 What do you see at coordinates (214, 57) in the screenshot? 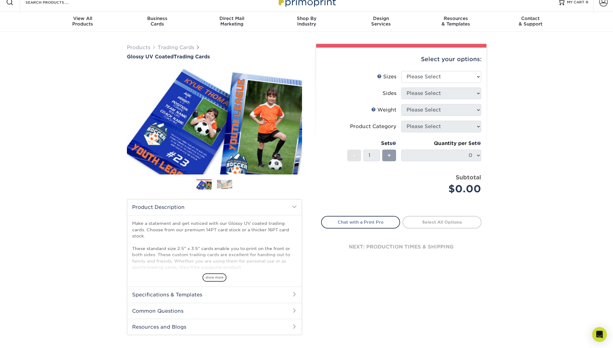
I see `a: Glossy UV CoatedTrading Cards` at bounding box center [214, 57].